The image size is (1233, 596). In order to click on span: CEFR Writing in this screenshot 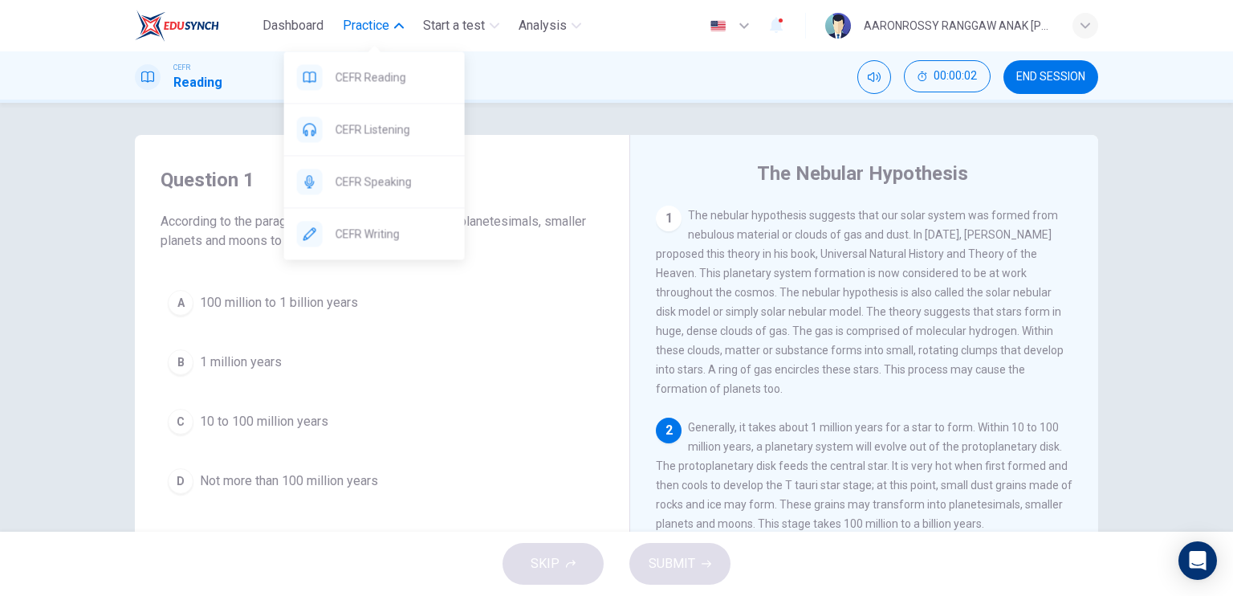, I will do `click(393, 234)`.